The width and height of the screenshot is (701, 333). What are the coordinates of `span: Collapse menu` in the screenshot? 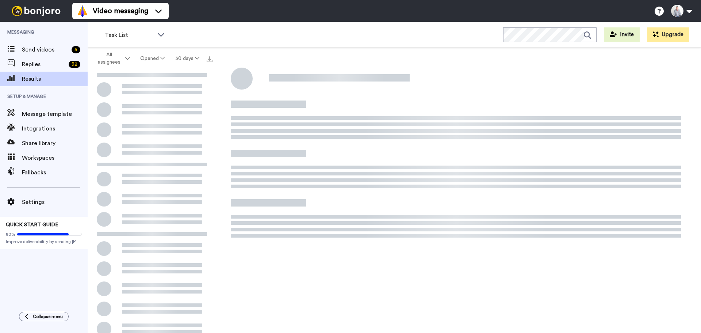 It's located at (48, 316).